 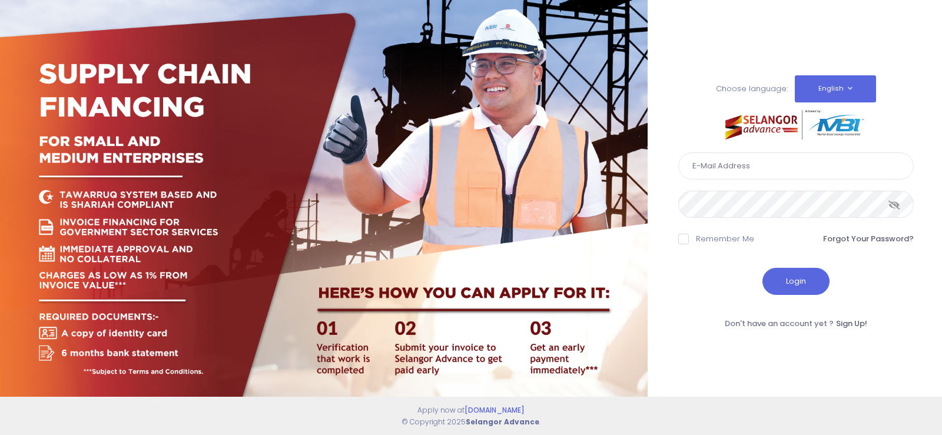 What do you see at coordinates (502, 421) in the screenshot?
I see `strong: Selangor Advance` at bounding box center [502, 421].